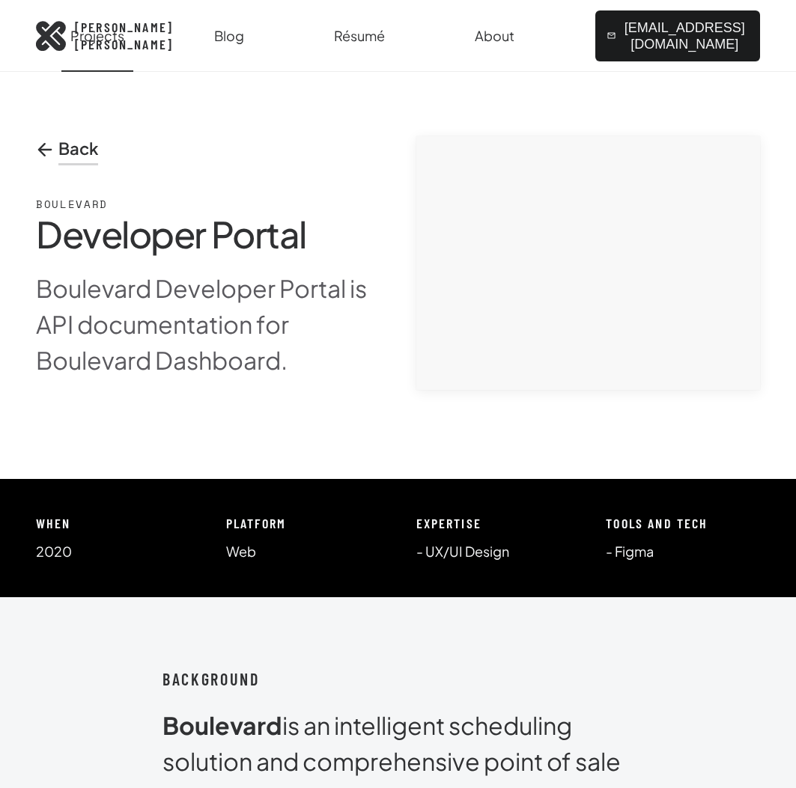 Image resolution: width=796 pixels, height=788 pixels. I want to click on a: Back, so click(67, 150).